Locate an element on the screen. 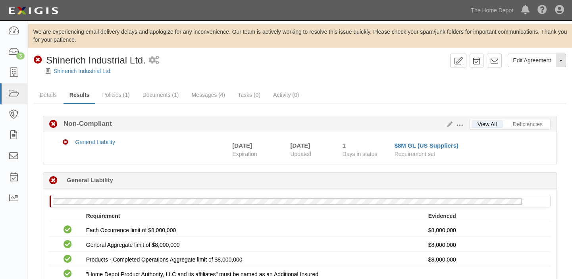  b: General Liability is located at coordinates (90, 180).